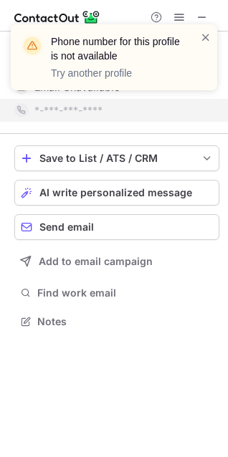 The image size is (228, 457). Describe the element at coordinates (95, 262) in the screenshot. I see `span: Add to email campaign` at that location.